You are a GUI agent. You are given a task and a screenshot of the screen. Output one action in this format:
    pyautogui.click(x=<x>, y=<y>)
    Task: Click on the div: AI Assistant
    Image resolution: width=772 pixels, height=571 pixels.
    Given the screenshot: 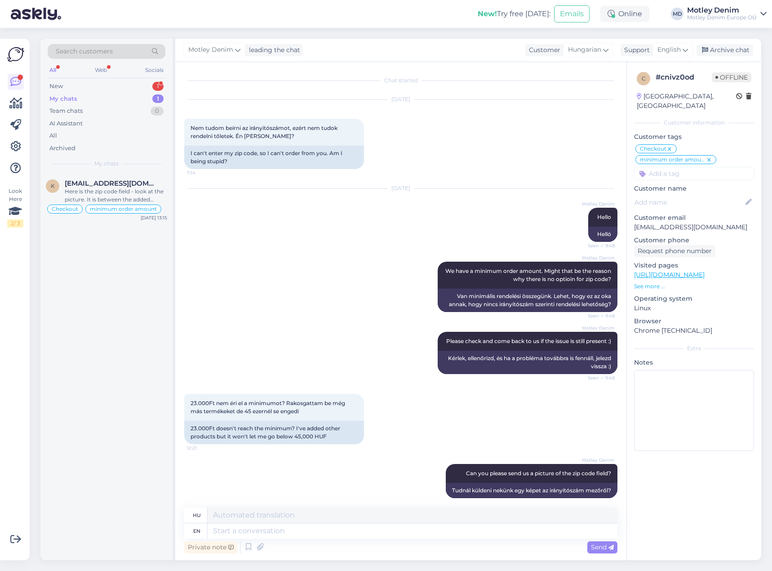 What is the action you would take?
    pyautogui.click(x=66, y=124)
    